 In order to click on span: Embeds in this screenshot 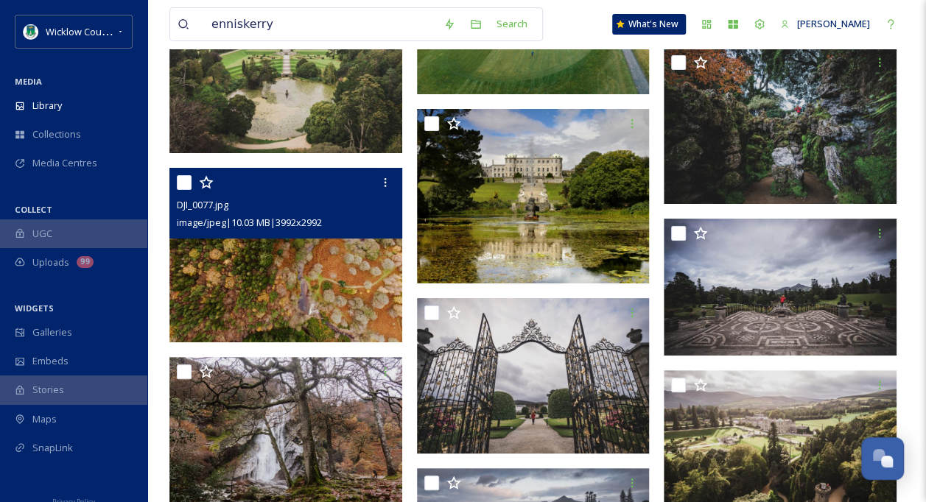, I will do `click(50, 361)`.